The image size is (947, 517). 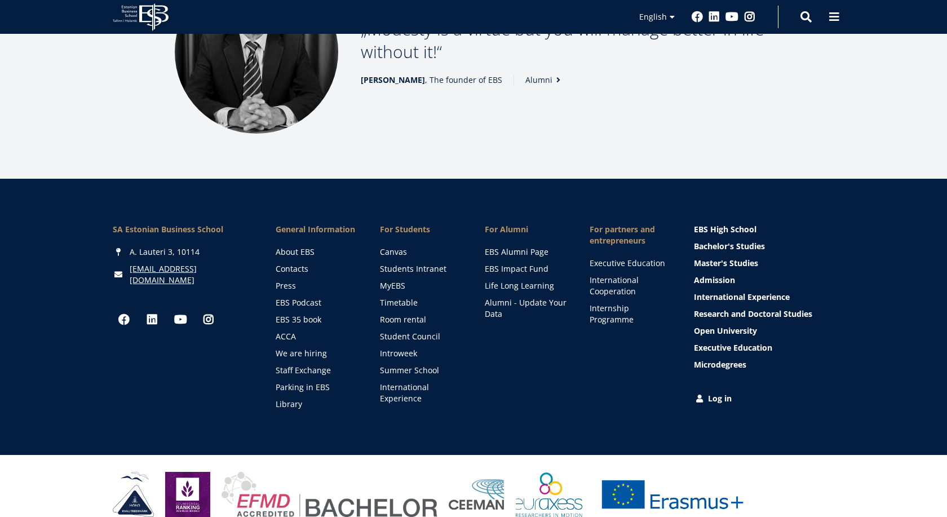 I want to click on img: EURAXESS, so click(x=549, y=494).